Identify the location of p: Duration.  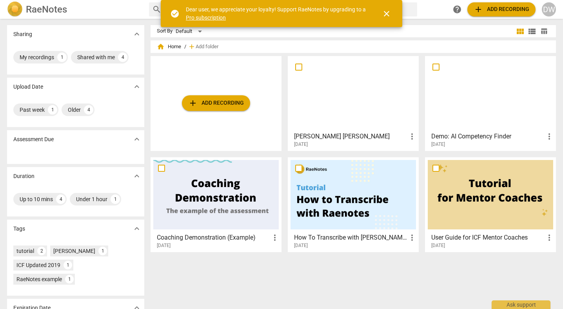
(24, 176).